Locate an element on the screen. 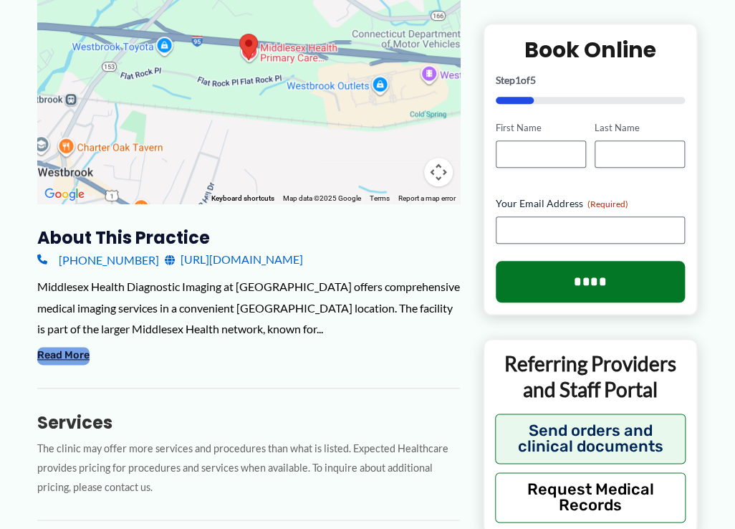  label: Last Name is located at coordinates (640, 128).